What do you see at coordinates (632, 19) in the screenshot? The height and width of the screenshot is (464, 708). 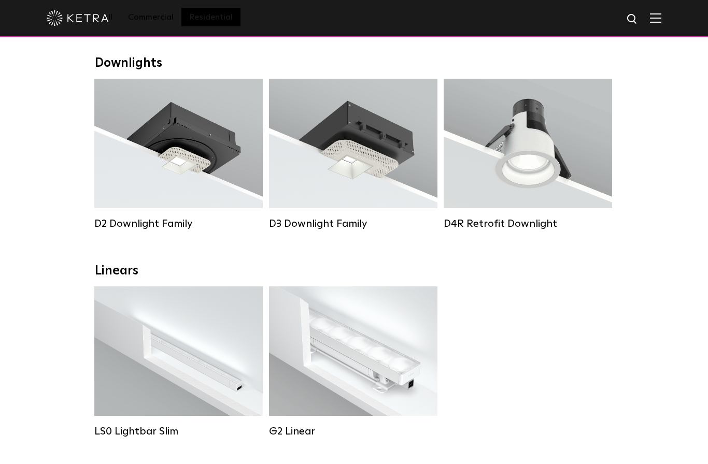 I see `img: search icon` at bounding box center [632, 19].